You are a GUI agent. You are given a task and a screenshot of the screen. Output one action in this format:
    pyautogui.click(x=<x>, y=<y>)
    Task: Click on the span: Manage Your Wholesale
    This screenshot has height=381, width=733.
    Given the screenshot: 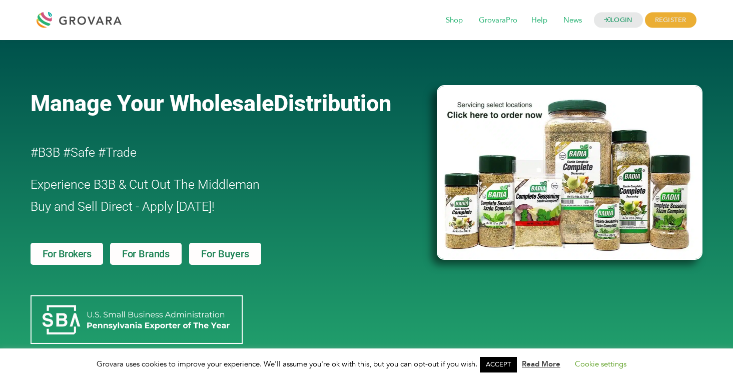 What is the action you would take?
    pyautogui.click(x=152, y=103)
    